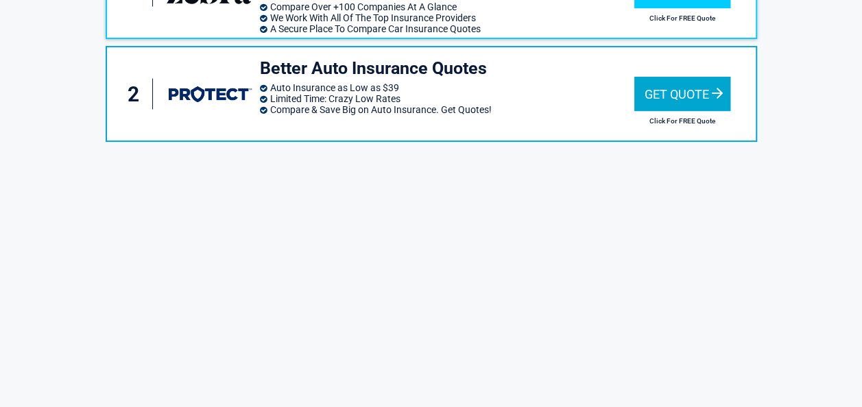  What do you see at coordinates (447, 110) in the screenshot?
I see `li: Compare & Save Big on Auto Insurance. Get Quotes!` at bounding box center [447, 110].